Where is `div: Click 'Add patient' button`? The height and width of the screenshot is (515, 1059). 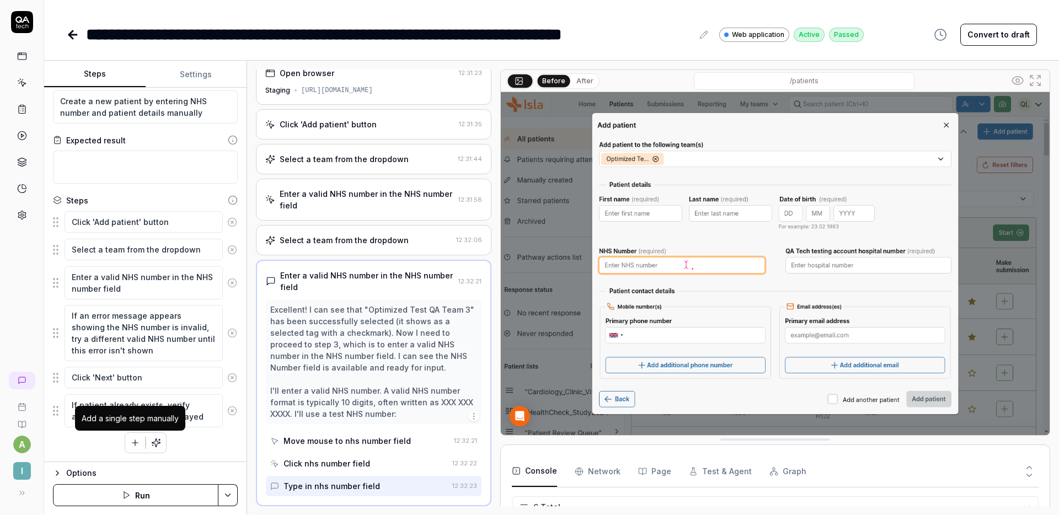
div: Click 'Add patient' button is located at coordinates (328, 124).